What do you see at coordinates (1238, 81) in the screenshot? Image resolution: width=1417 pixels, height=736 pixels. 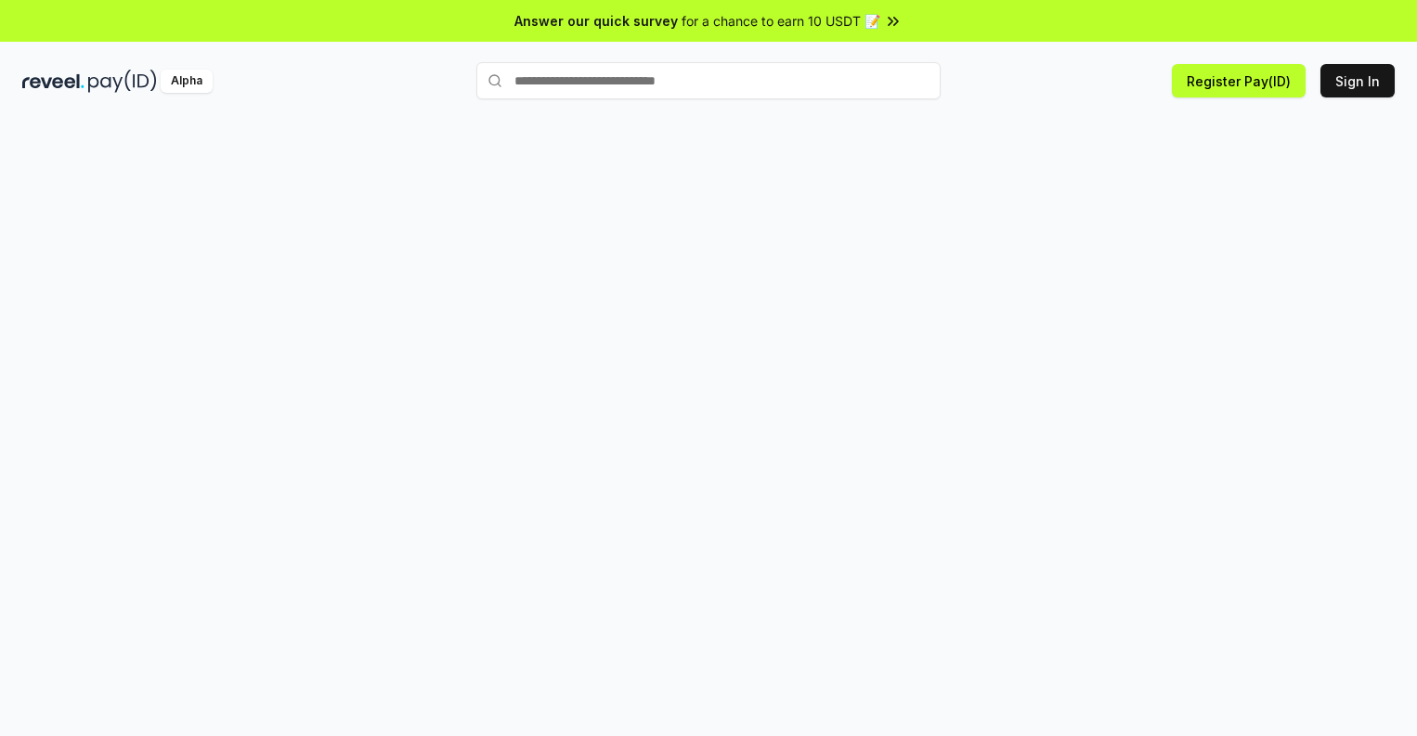 I see `button: Register Pay(ID)` at bounding box center [1238, 81].